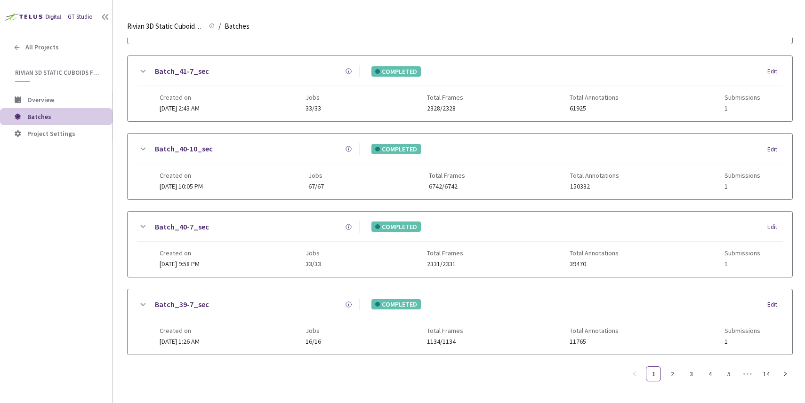  I want to click on li: 2, so click(672, 374).